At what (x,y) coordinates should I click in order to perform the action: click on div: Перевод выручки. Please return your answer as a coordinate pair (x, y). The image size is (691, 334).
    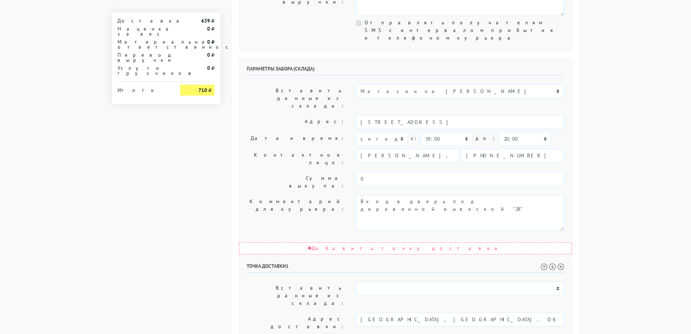
    Looking at the image, I should click on (144, 57).